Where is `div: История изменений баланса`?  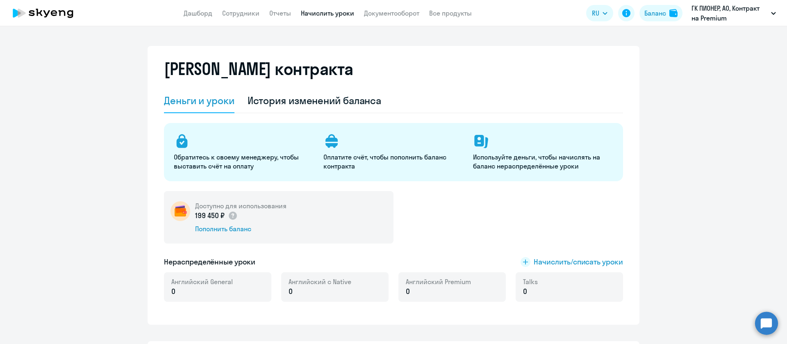
div: История изменений баланса is located at coordinates (314, 100).